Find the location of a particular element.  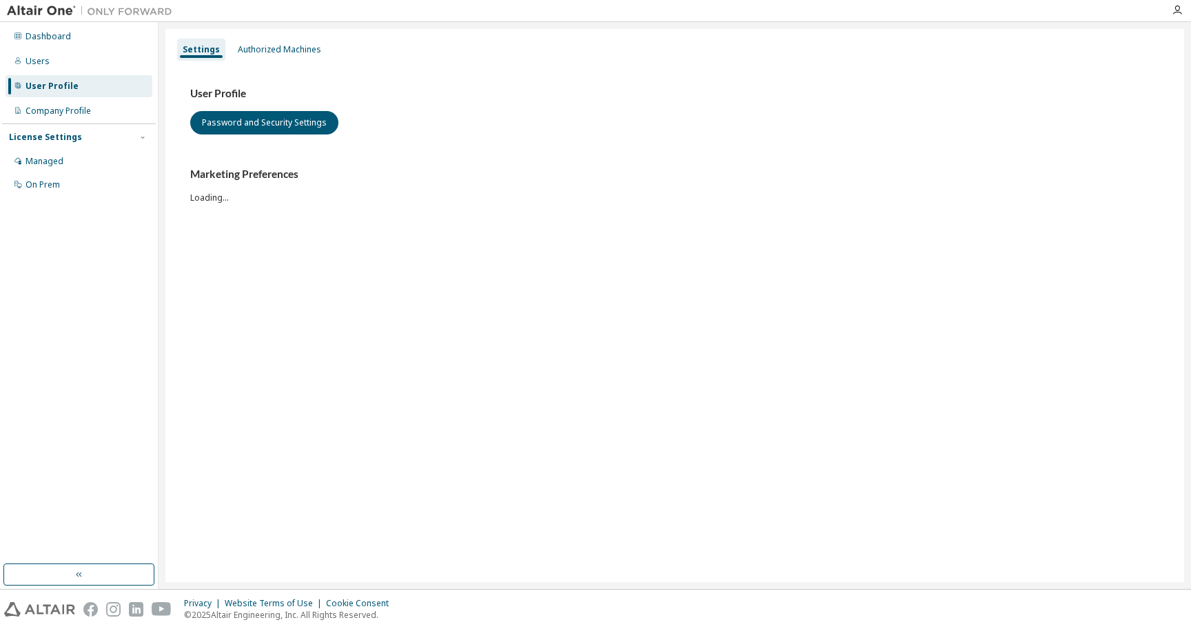

img: instagram.svg is located at coordinates (113, 609).